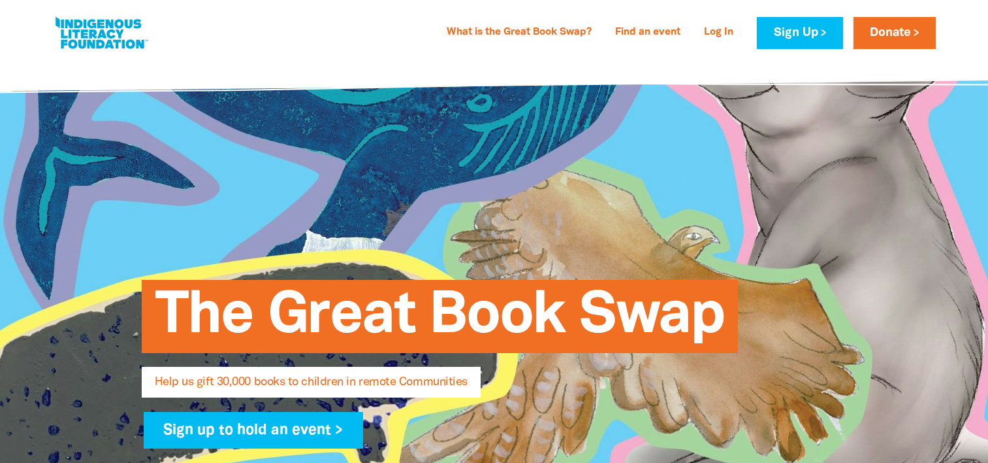  I want to click on a: Sign Up, so click(800, 33).